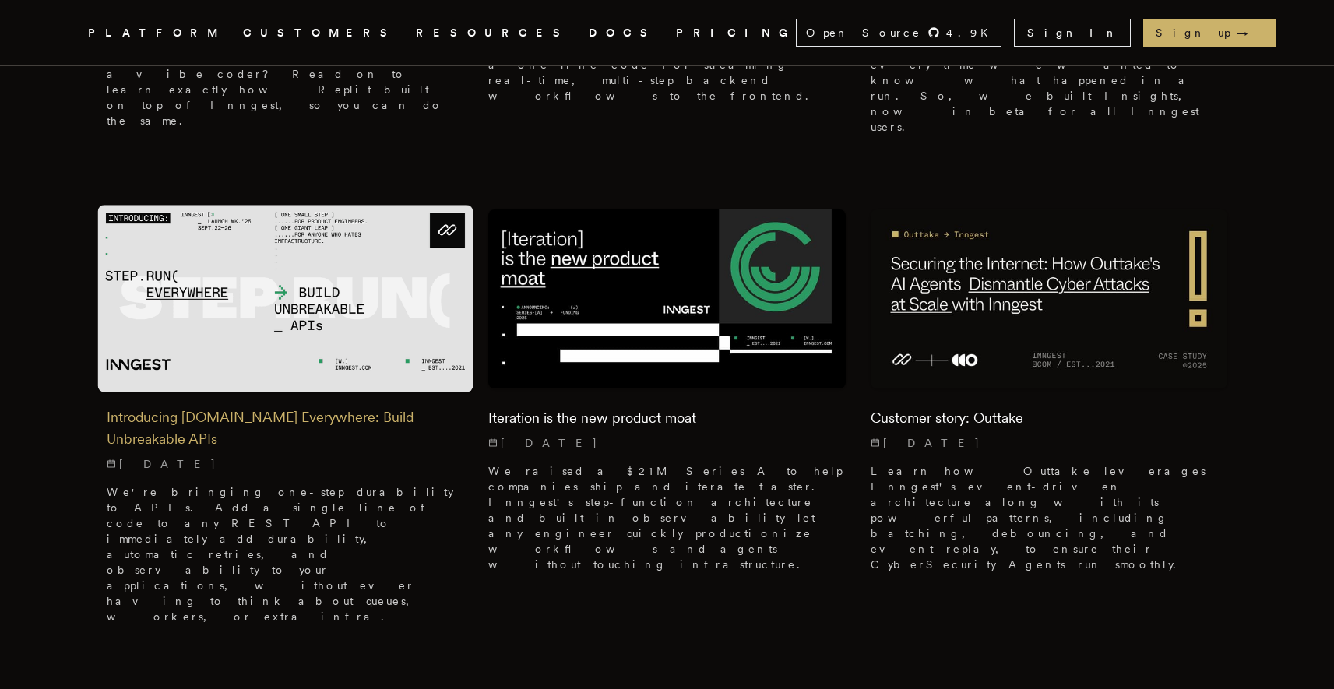  Describe the element at coordinates (320, 33) in the screenshot. I see `a: CUSTOMERS` at that location.